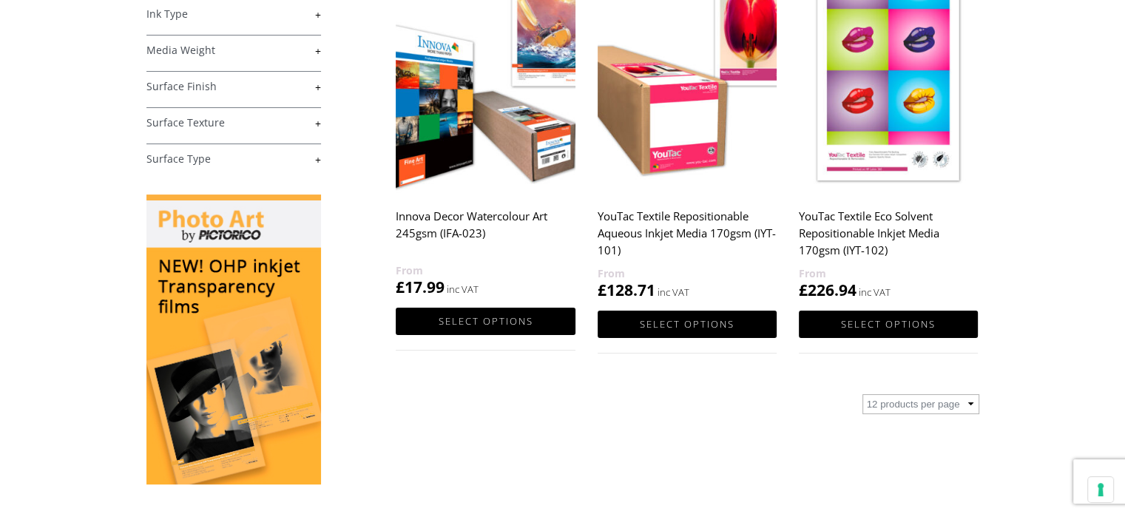 The height and width of the screenshot is (514, 1125). I want to click on h4: Surface Texture, so click(234, 122).